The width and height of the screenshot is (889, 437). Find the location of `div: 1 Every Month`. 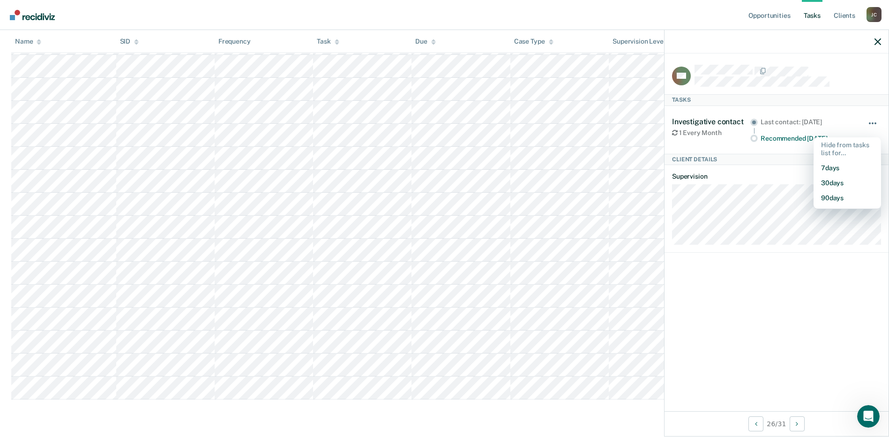

div: 1 Every Month is located at coordinates (711, 133).